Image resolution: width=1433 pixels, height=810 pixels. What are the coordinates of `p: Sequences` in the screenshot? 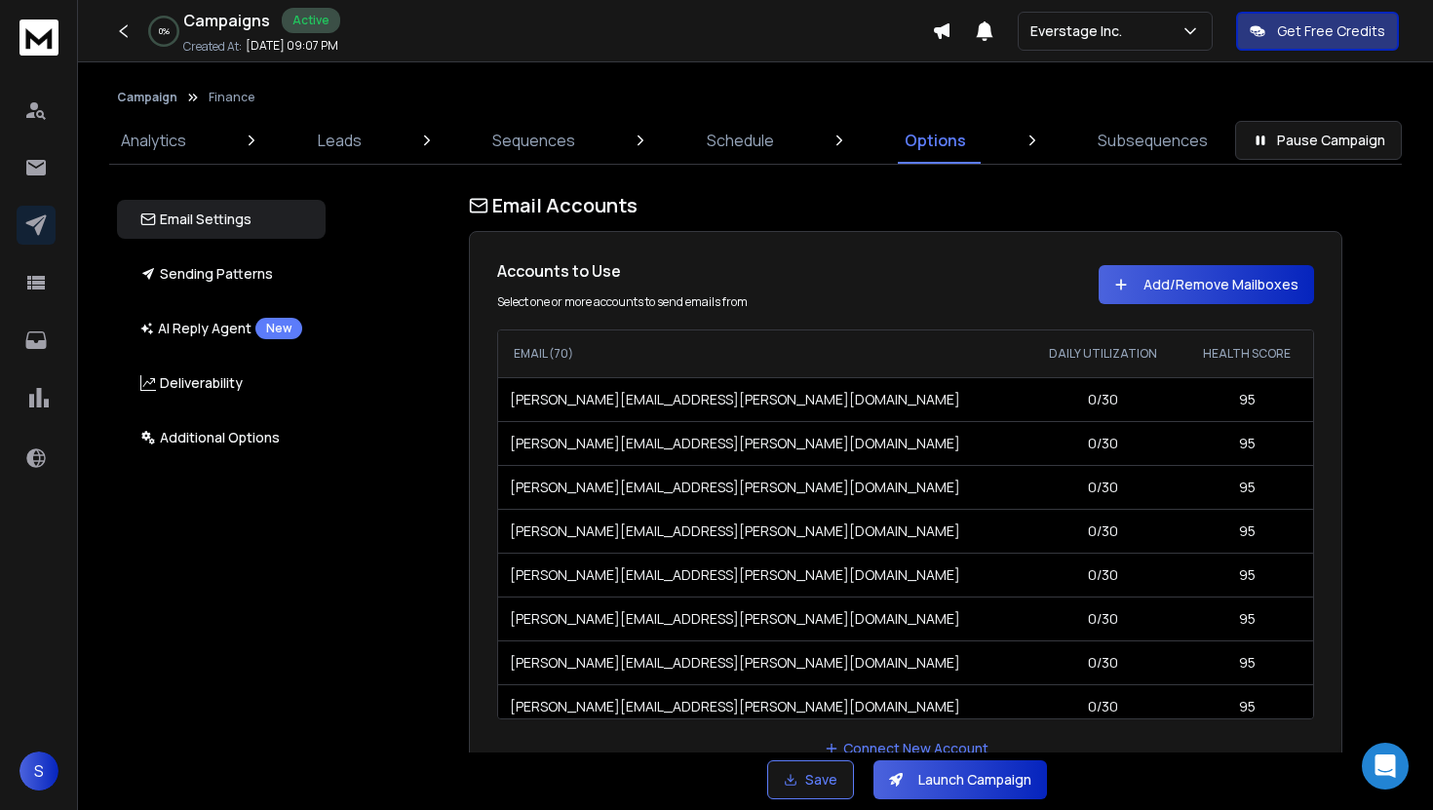 It's located at (533, 140).